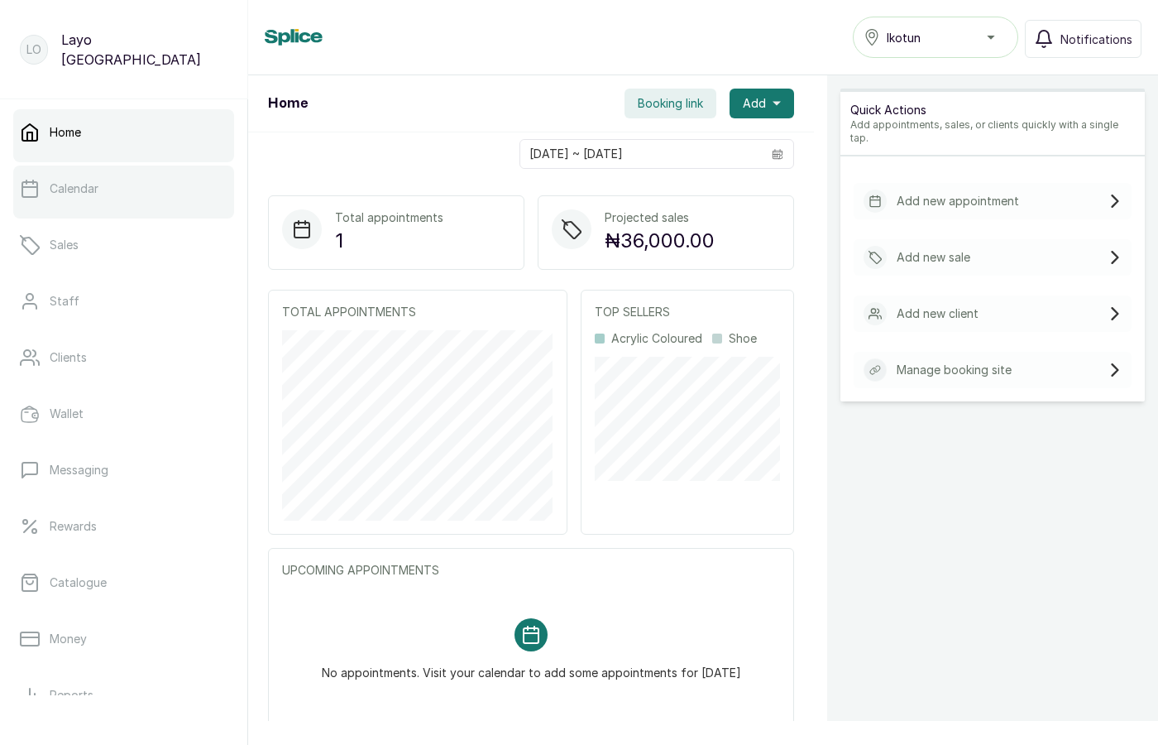 Image resolution: width=1158 pixels, height=745 pixels. Describe the element at coordinates (123, 245) in the screenshot. I see `a: Sales` at that location.